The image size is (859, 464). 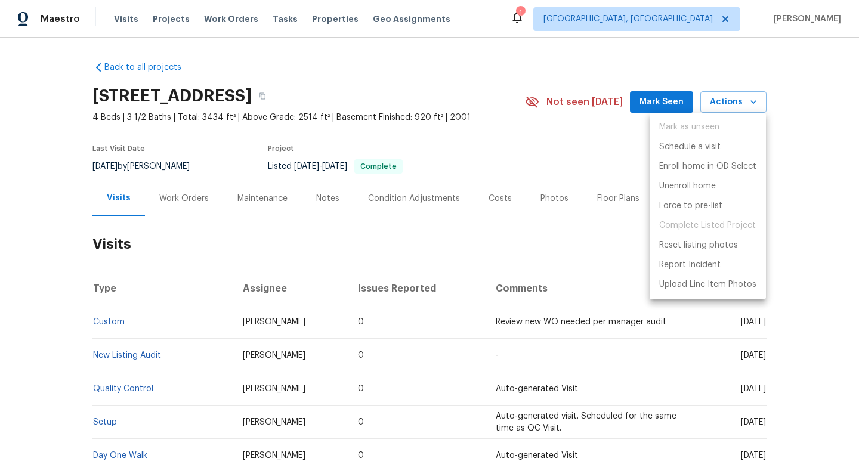 What do you see at coordinates (691, 206) in the screenshot?
I see `p: Force to pre-list` at bounding box center [691, 206].